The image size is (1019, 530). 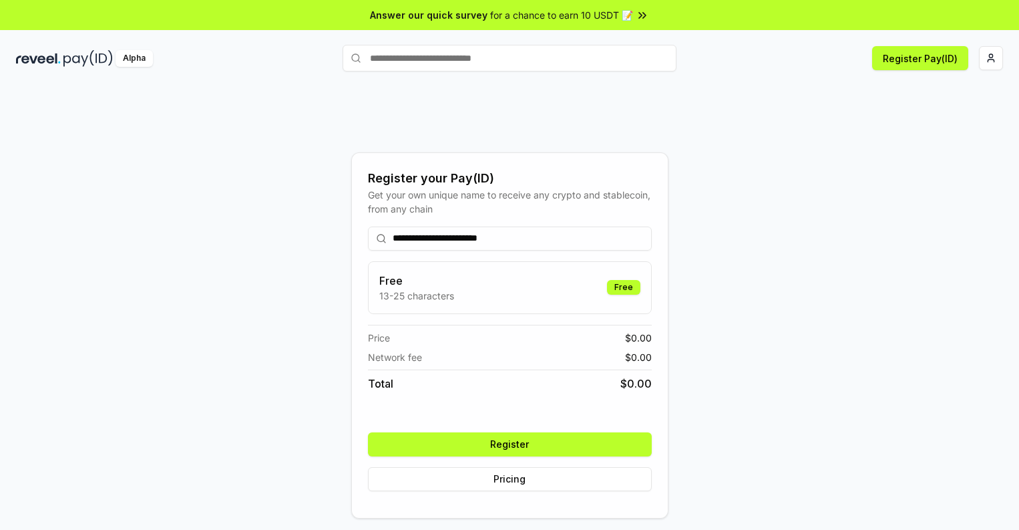 What do you see at coordinates (510, 479) in the screenshot?
I see `button: Pricing` at bounding box center [510, 479].